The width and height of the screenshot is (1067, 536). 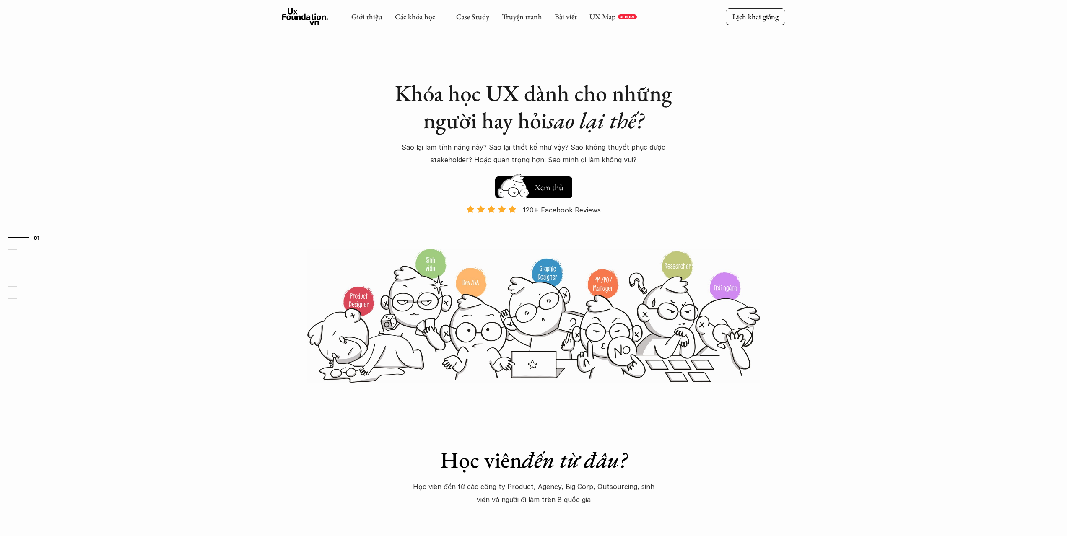 I want to click on a: Xem thử, so click(x=534, y=185).